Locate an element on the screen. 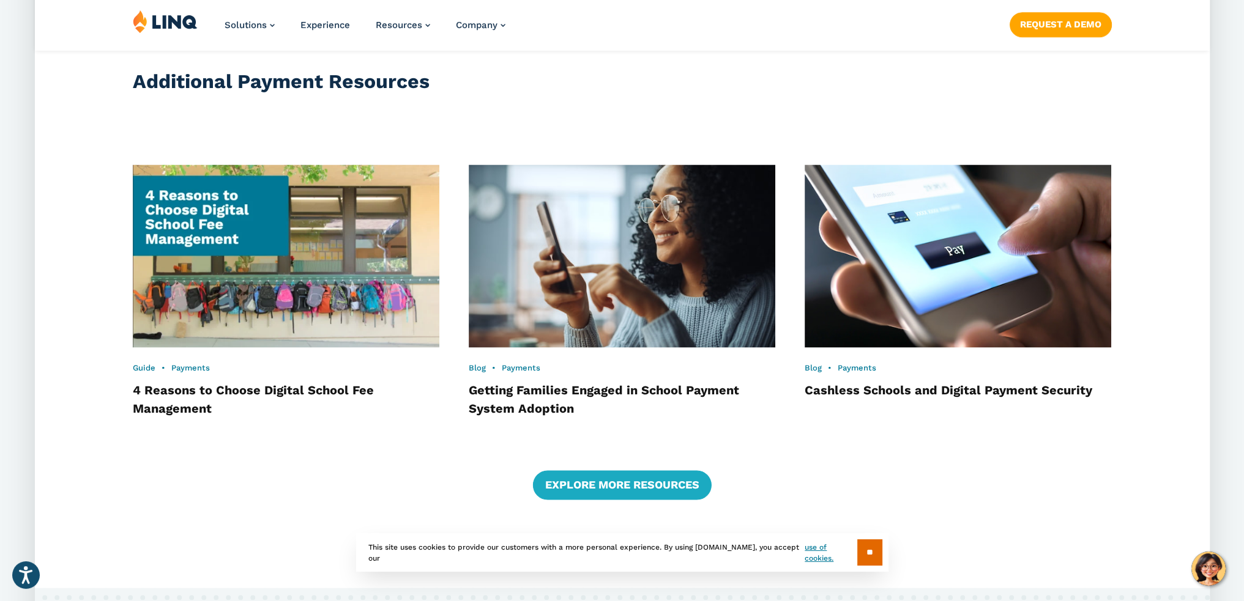 This screenshot has width=1244, height=601. div: This site uses cookies to provide our customers with a more personal experience. By using [DOMAIN... is located at coordinates (622, 552).